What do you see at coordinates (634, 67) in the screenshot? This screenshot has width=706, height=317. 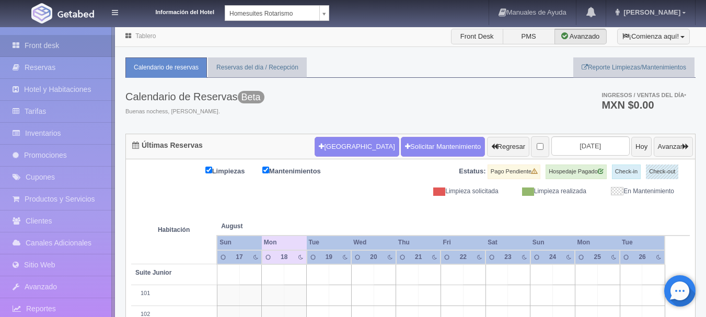 I see `a: Reporte Limpiezas/Mantenimientos` at bounding box center [634, 67].